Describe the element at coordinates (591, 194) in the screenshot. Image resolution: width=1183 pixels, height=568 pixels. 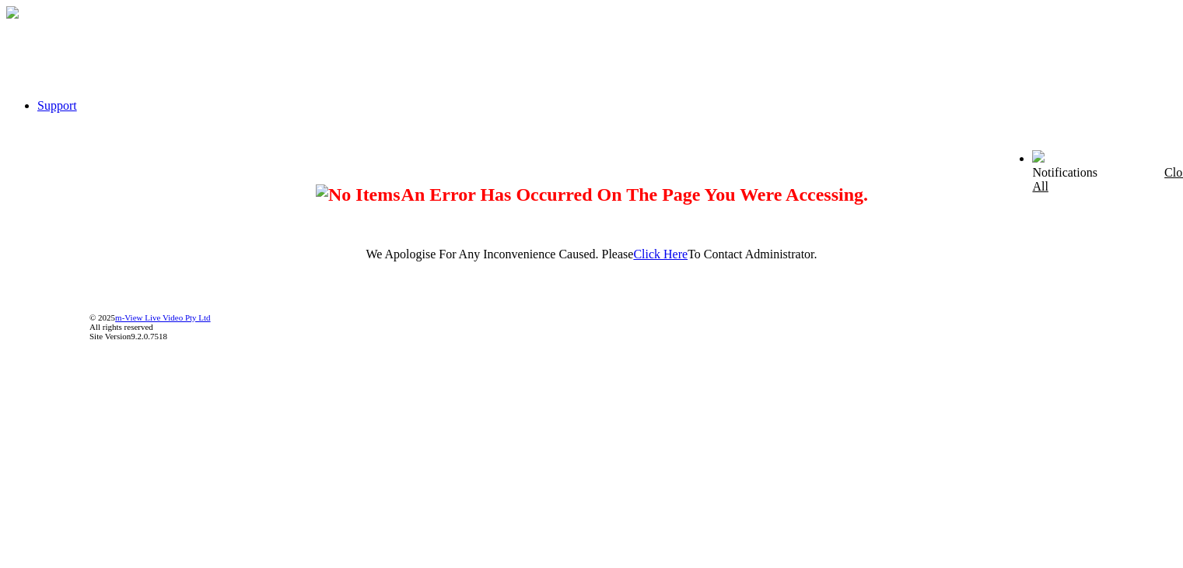
I see `h2: An Error Has Occurred On The Page You Were Accessing.` at that location.